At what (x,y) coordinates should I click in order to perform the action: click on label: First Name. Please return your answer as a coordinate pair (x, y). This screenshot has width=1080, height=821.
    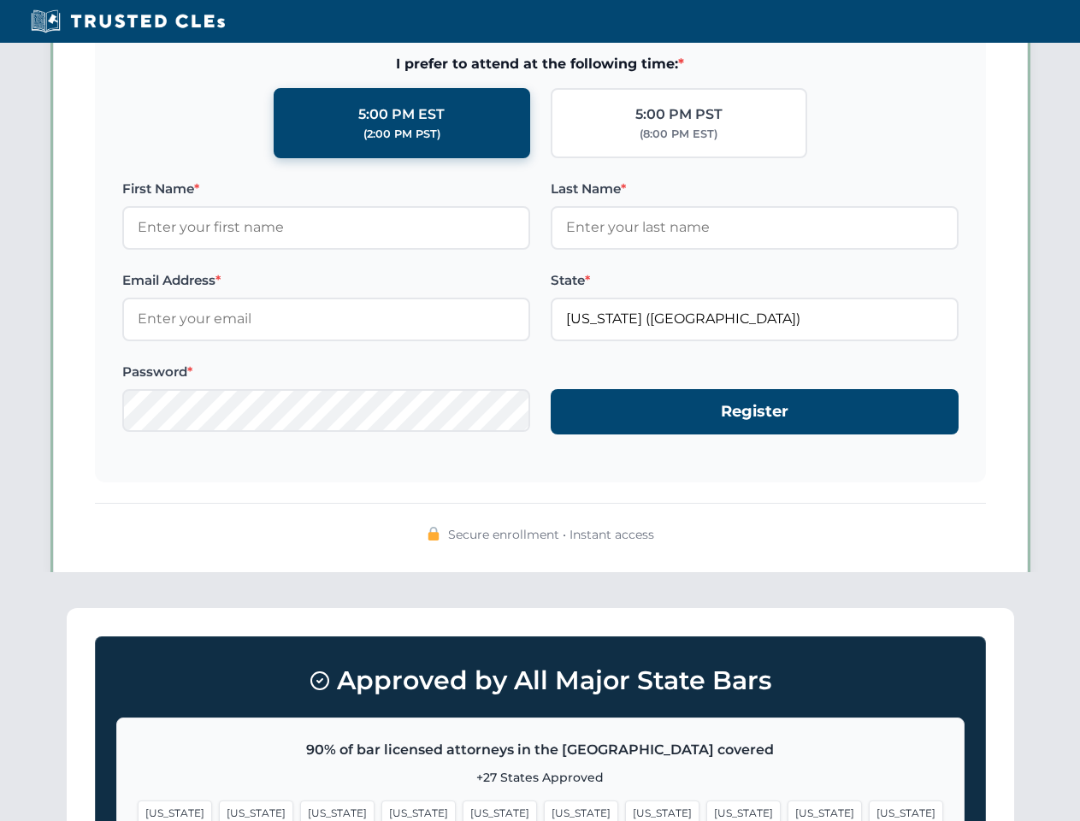
    Looking at the image, I should click on (326, 189).